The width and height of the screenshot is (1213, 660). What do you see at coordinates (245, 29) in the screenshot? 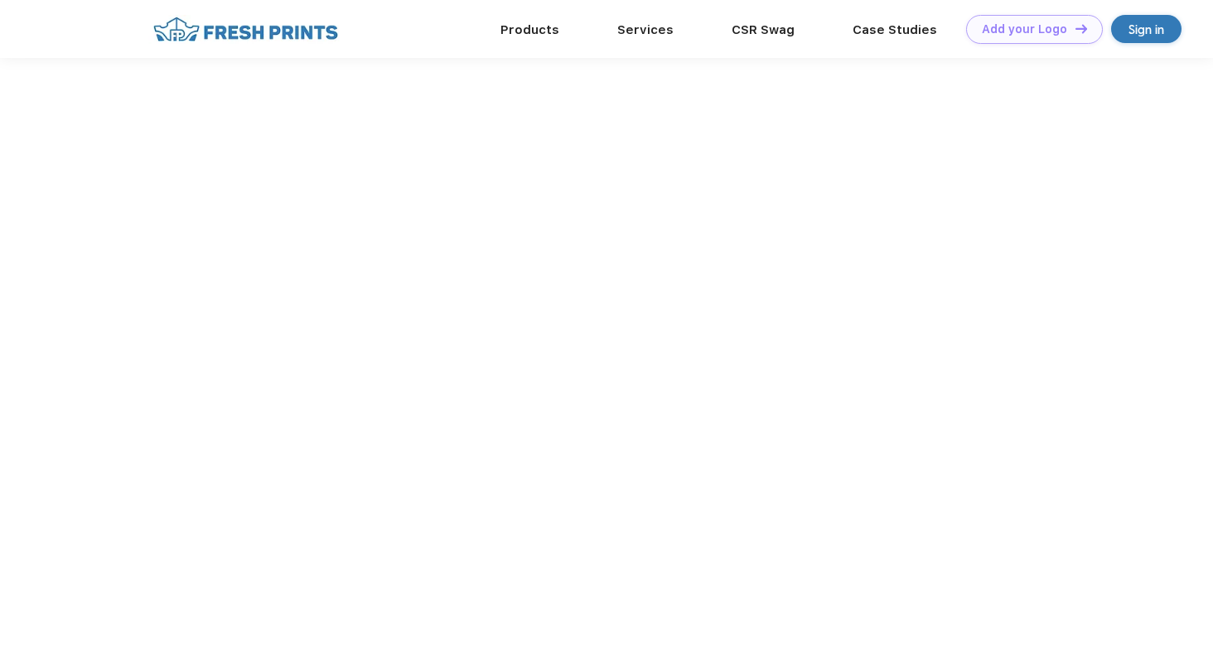
I see `img: fo%20logo%202.webp` at bounding box center [245, 29].